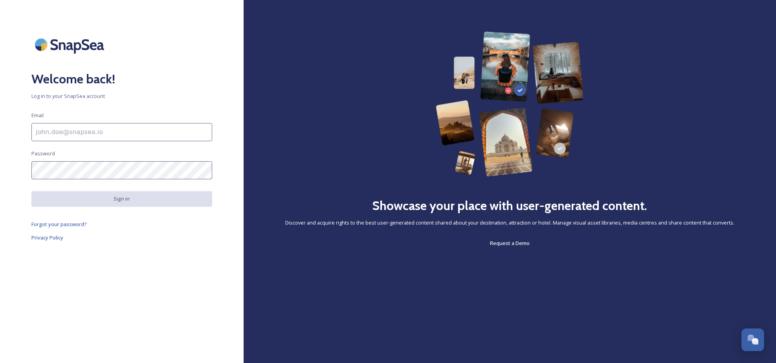 The height and width of the screenshot is (363, 776). I want to click on span: Discover and acquire rights to the best user-generated content shared about your destination, att..., so click(510, 222).